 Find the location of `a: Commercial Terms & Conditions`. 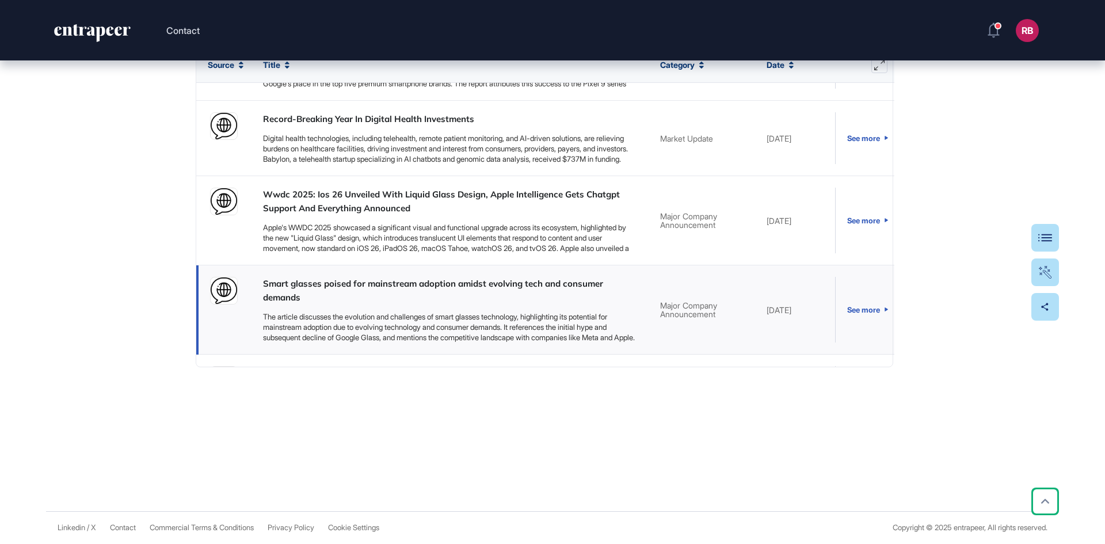

a: Commercial Terms & Conditions is located at coordinates (202, 527).